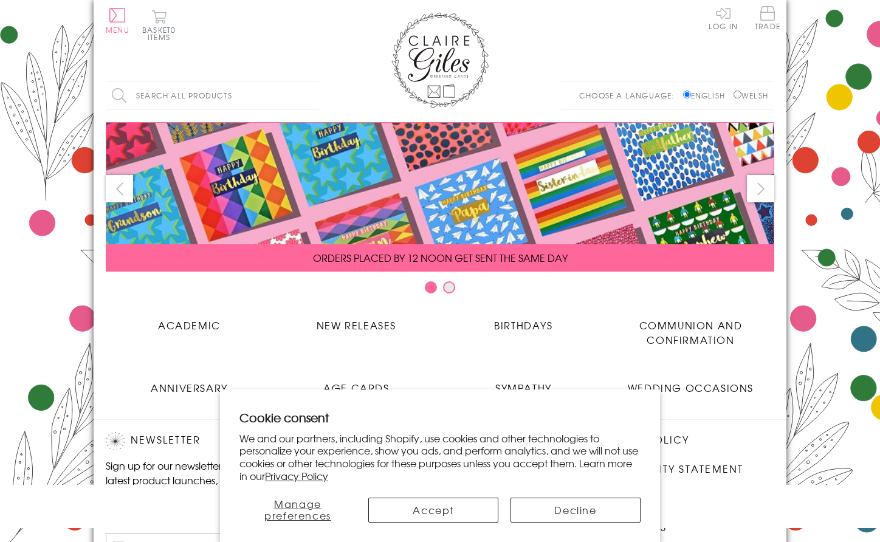  What do you see at coordinates (751, 95) in the screenshot?
I see `label: Welsh` at bounding box center [751, 95].